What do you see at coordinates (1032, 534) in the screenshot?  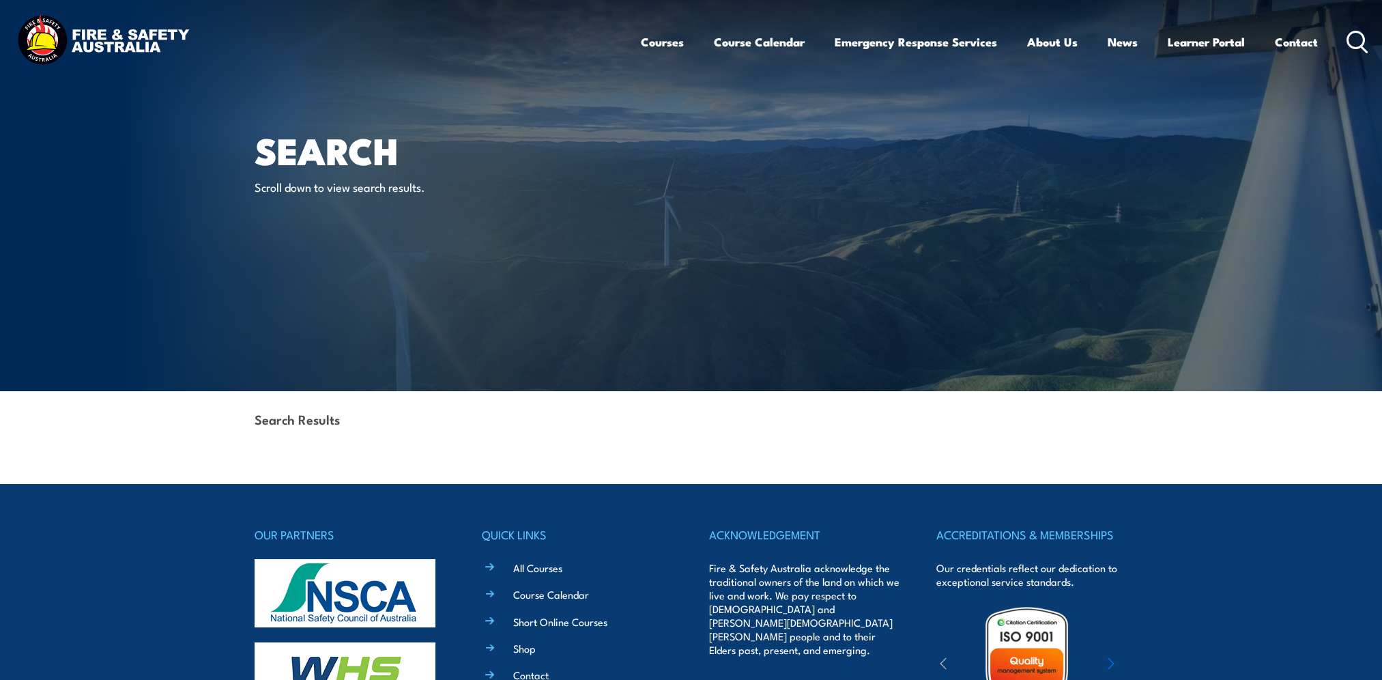 I see `h4: ACCREDITATIONS & MEMBERSHIPS` at bounding box center [1032, 534].